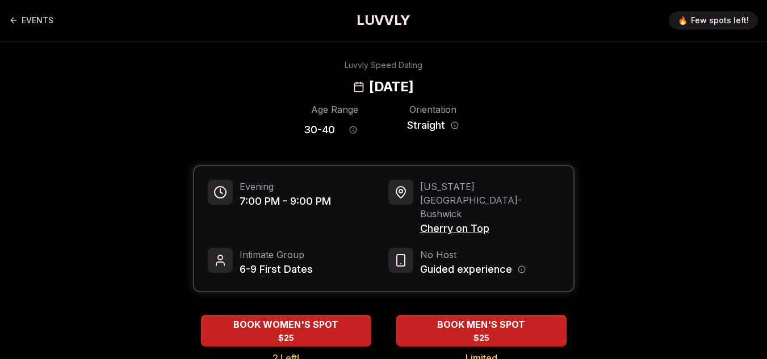 The width and height of the screenshot is (767, 359). I want to click on button: BOOK MEN'S SPOT - Limited, so click(481, 331).